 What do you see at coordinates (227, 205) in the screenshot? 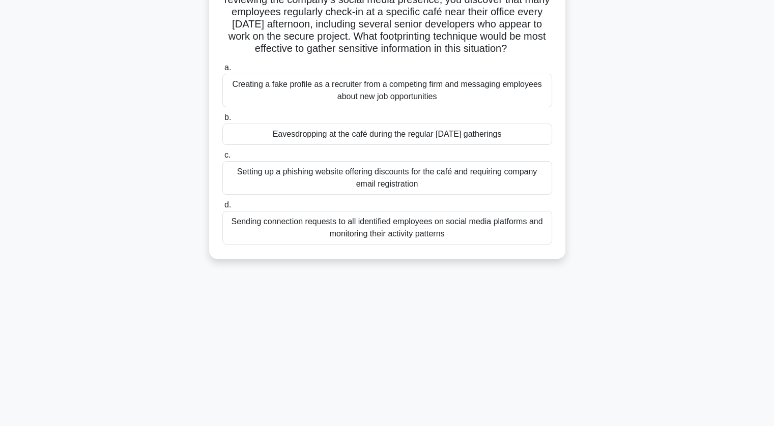
I see `span: d.` at bounding box center [227, 205].